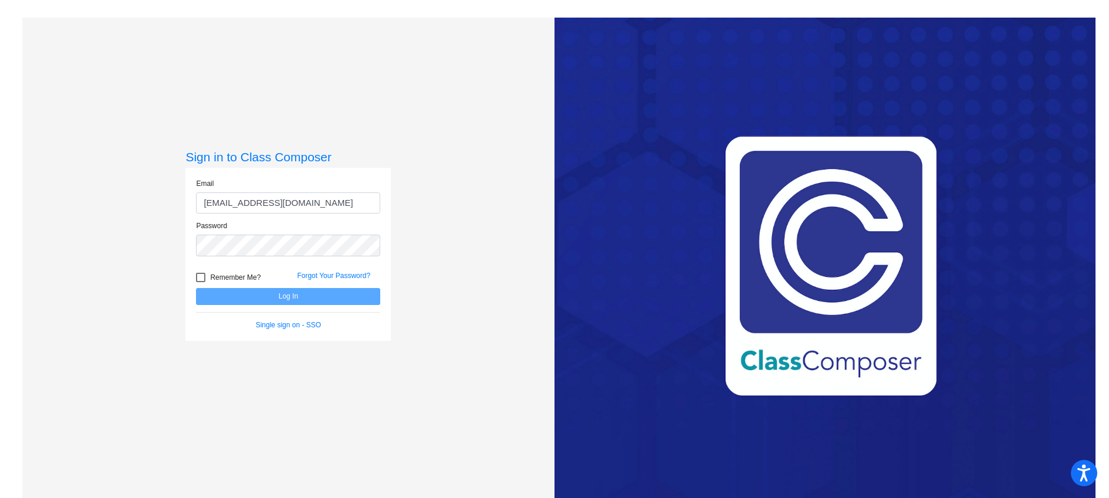  Describe the element at coordinates (235, 277) in the screenshot. I see `span: Remember Me?` at that location.